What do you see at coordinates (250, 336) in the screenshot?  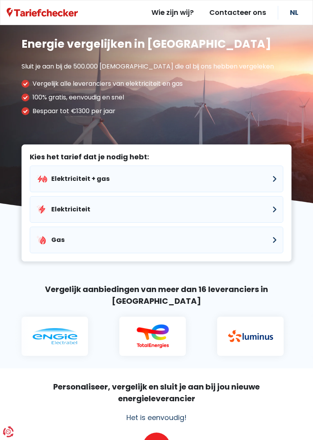 I see `img: Luminus` at bounding box center [250, 336].